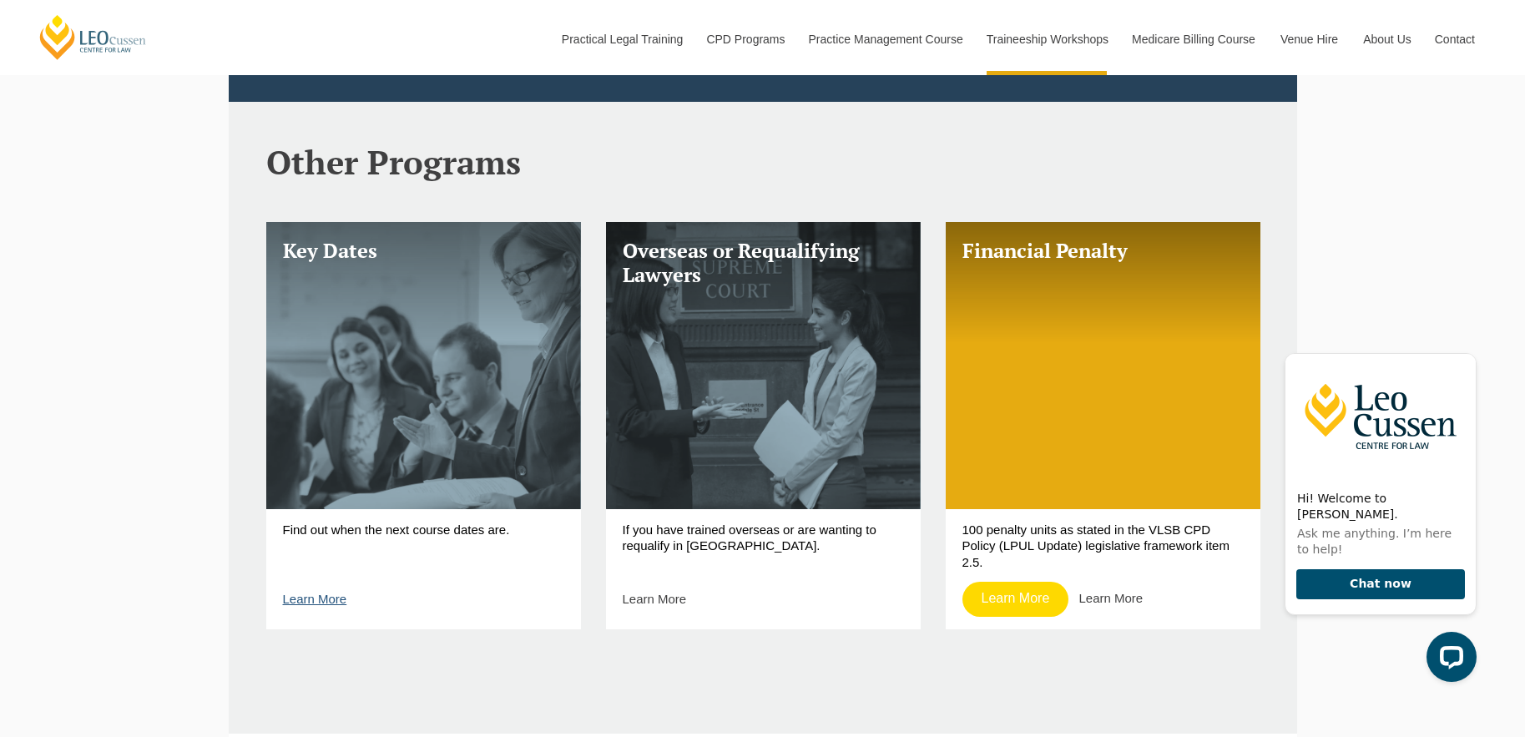 This screenshot has width=1525, height=737. I want to click on p: Find out when the next course dates are., so click(423, 545).